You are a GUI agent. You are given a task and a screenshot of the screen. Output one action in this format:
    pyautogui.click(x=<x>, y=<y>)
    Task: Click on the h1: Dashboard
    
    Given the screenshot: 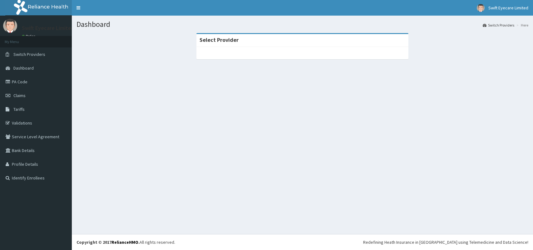 What is the action you would take?
    pyautogui.click(x=302, y=24)
    